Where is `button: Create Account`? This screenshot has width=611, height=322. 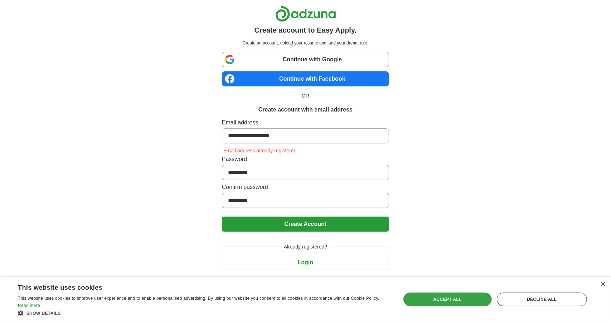
button: Create Account is located at coordinates (305, 224).